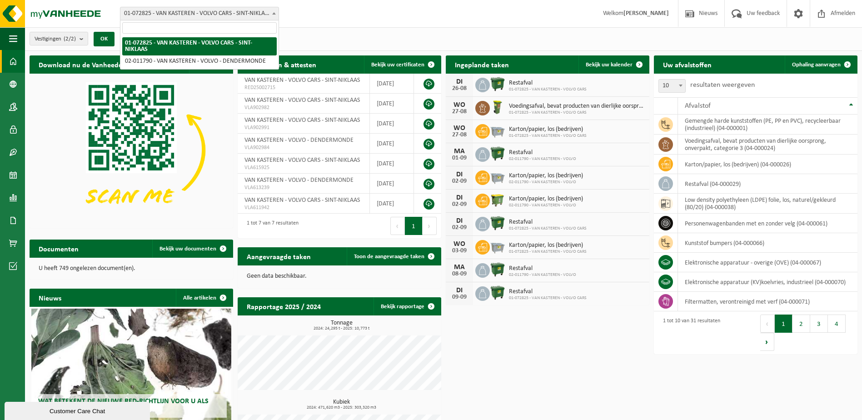 The height and width of the screenshot is (420, 862). What do you see at coordinates (459, 297) in the screenshot?
I see `div: 09-09` at bounding box center [459, 297].